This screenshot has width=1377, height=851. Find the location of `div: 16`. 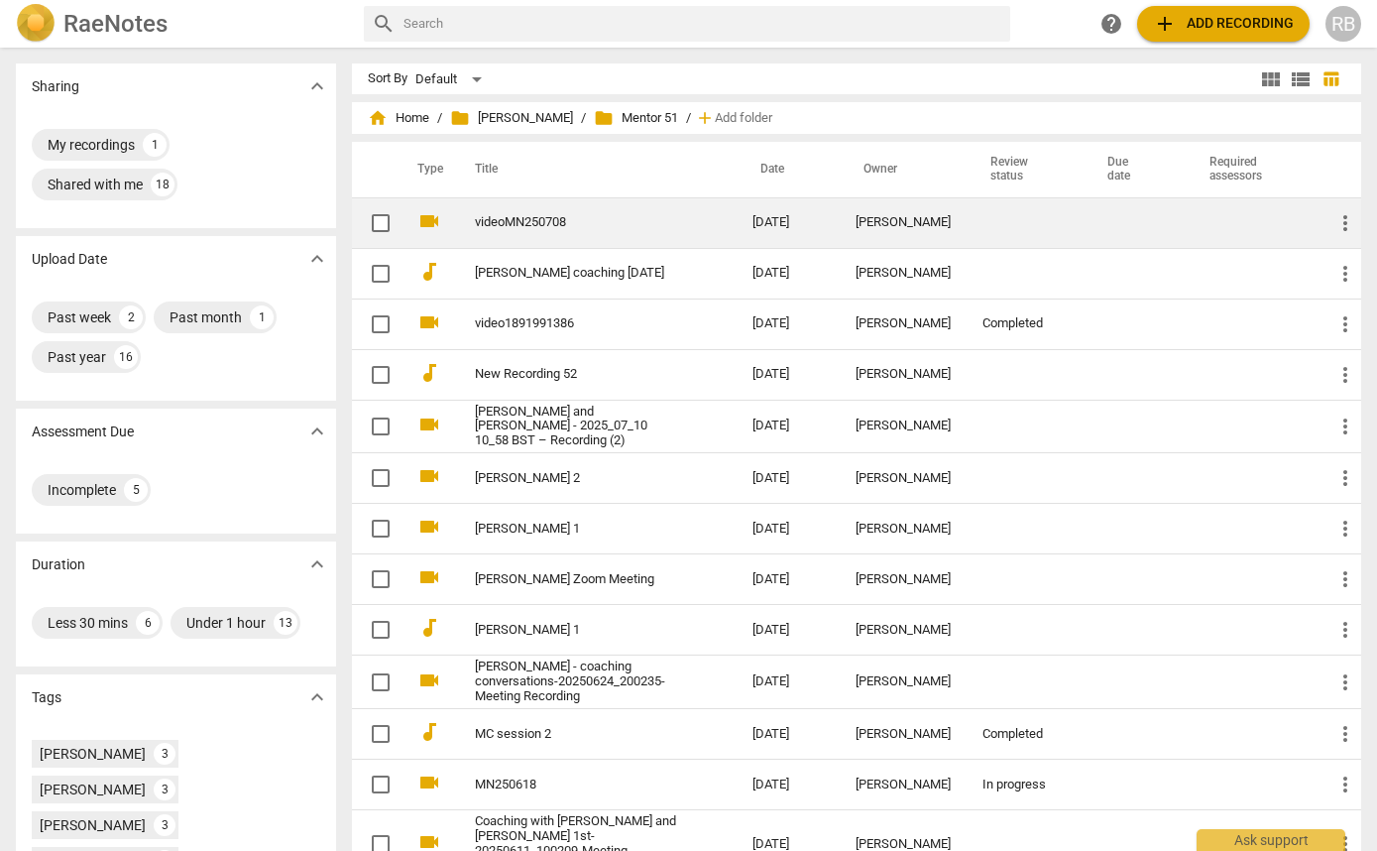

div: 16 is located at coordinates (126, 357).